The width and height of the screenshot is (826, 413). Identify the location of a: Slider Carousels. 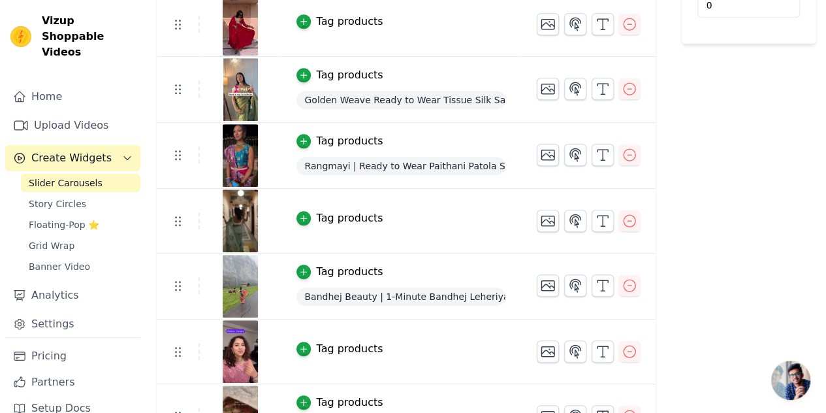
(80, 183).